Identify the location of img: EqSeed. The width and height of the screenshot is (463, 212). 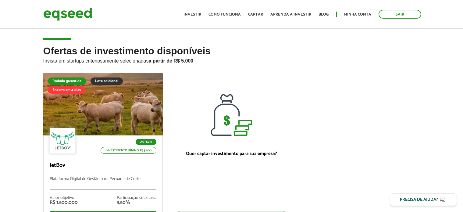
(68, 14).